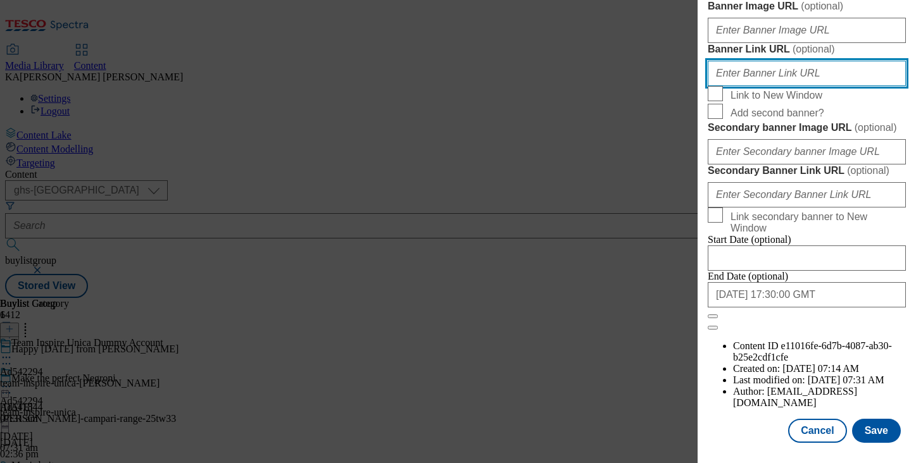 This screenshot has width=916, height=463. What do you see at coordinates (748, 276) in the screenshot?
I see `span: End Date (optional)` at bounding box center [748, 276].